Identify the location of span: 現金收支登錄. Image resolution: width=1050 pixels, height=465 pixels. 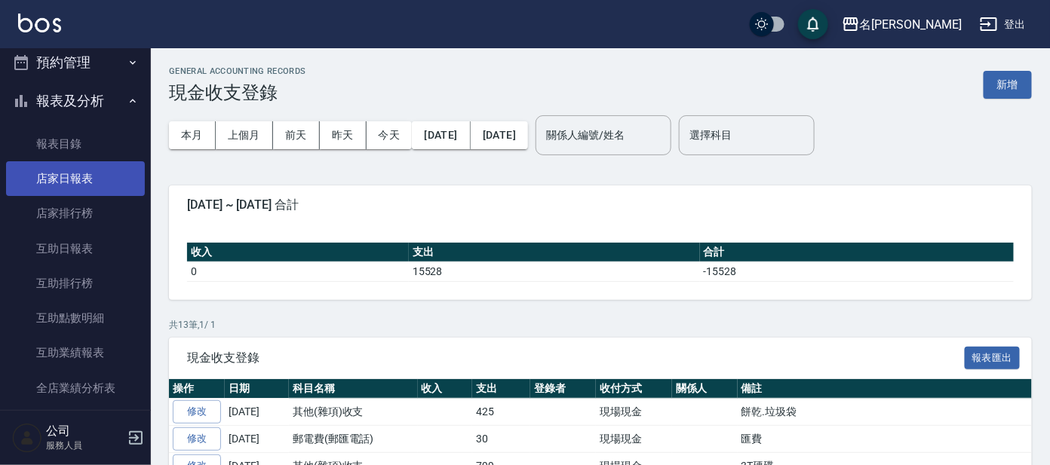
(576, 358).